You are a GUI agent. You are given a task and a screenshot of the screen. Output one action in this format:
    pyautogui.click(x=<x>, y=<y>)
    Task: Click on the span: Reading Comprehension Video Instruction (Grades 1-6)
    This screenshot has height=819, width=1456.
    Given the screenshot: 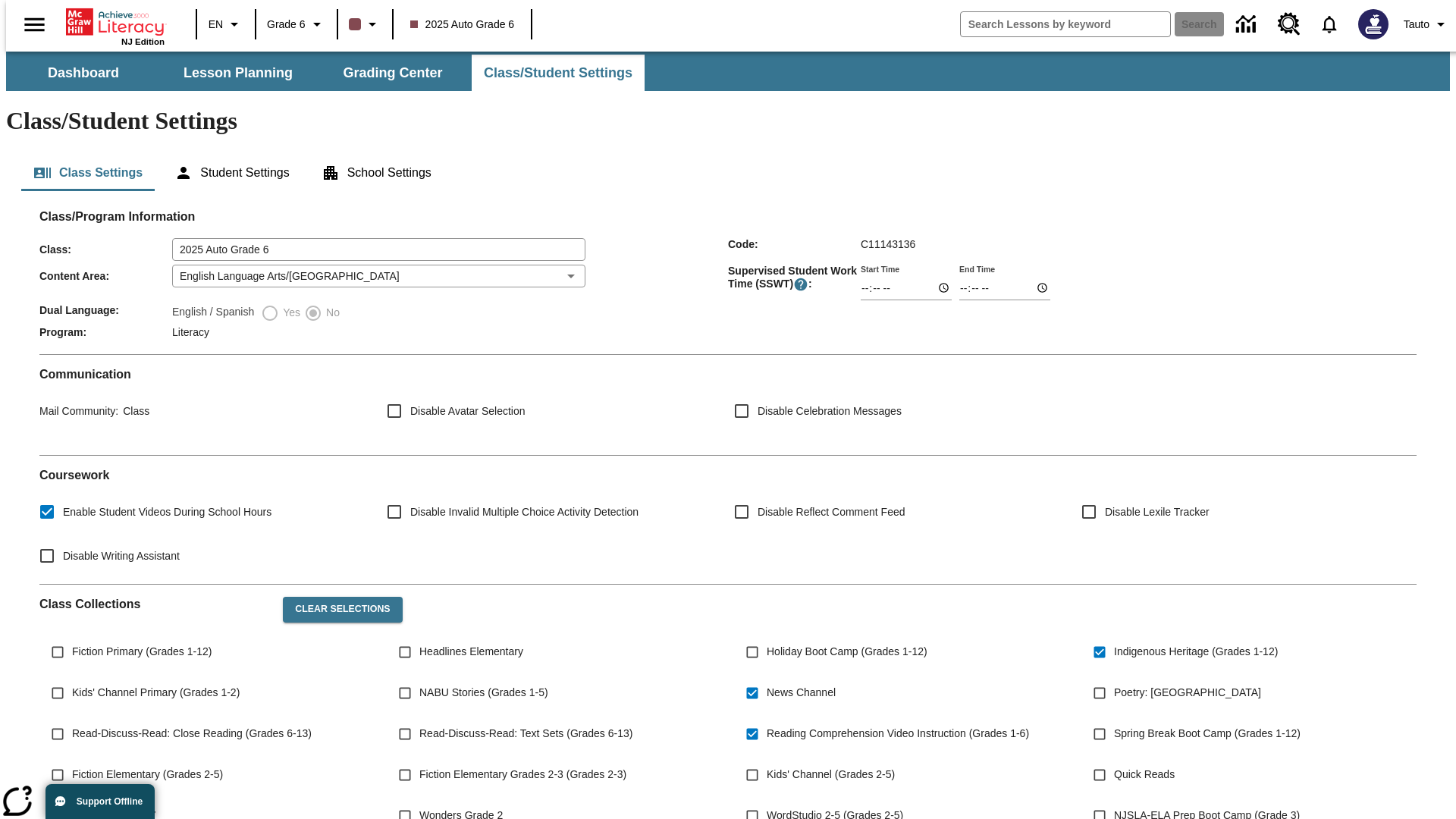 What is the action you would take?
    pyautogui.click(x=898, y=733)
    